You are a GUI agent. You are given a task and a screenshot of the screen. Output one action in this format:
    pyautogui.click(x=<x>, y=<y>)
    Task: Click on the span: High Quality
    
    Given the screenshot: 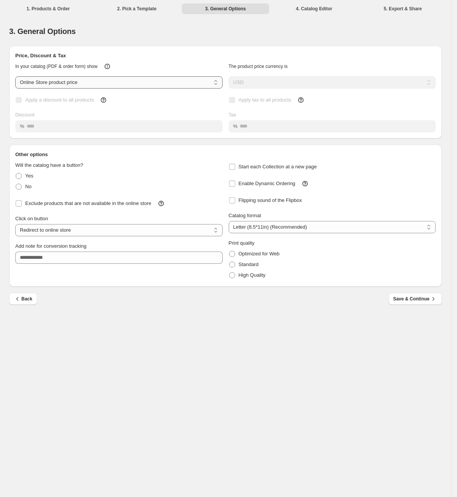 What is the action you would take?
    pyautogui.click(x=252, y=275)
    